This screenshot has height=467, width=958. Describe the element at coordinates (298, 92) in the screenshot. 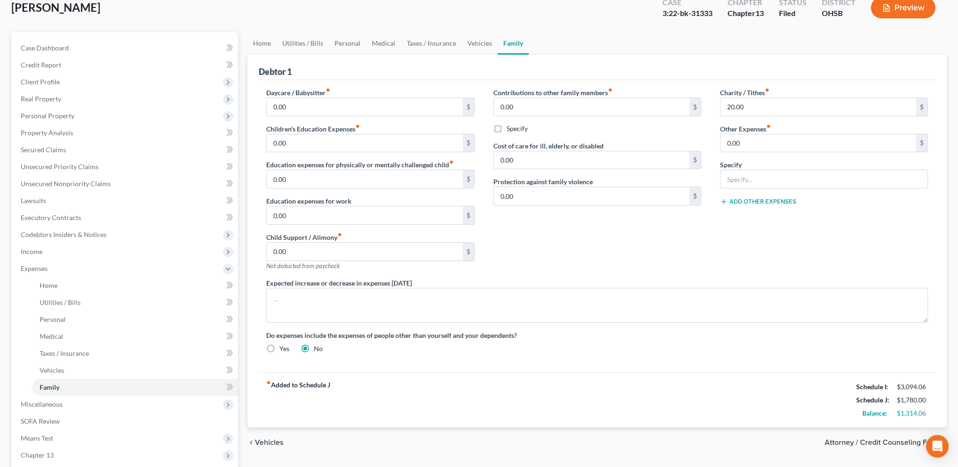

I see `label: Daycare / Babysitter` at that location.